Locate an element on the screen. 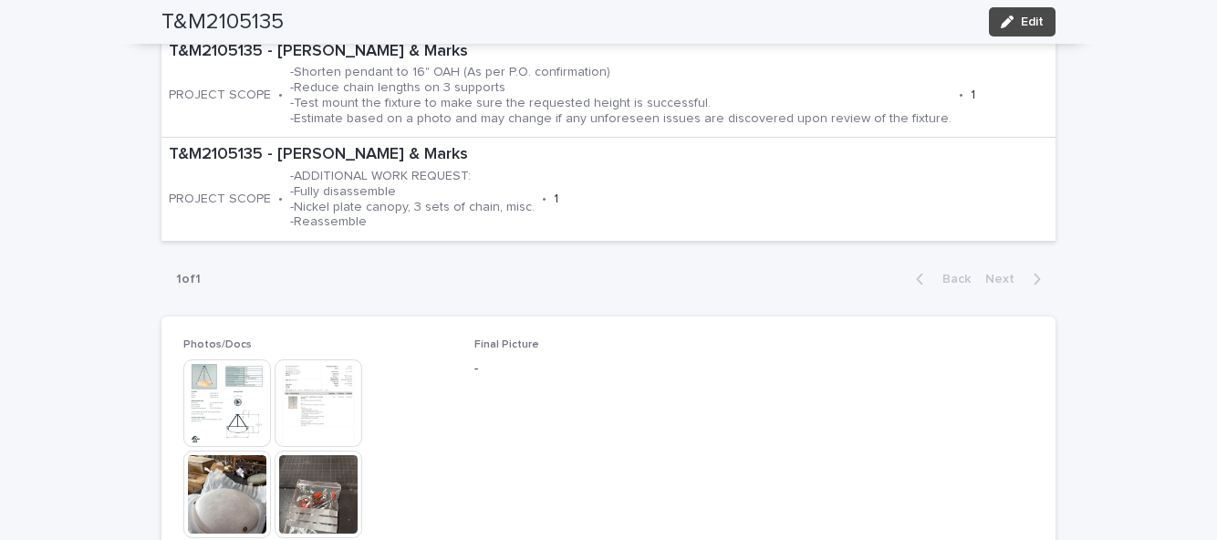 This screenshot has height=540, width=1217. span: Edit is located at coordinates (1032, 22).